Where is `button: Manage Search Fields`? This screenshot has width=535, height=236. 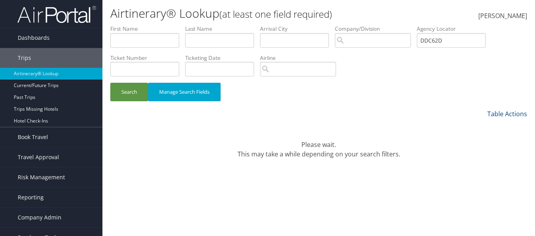
button: Manage Search Fields is located at coordinates (184, 92).